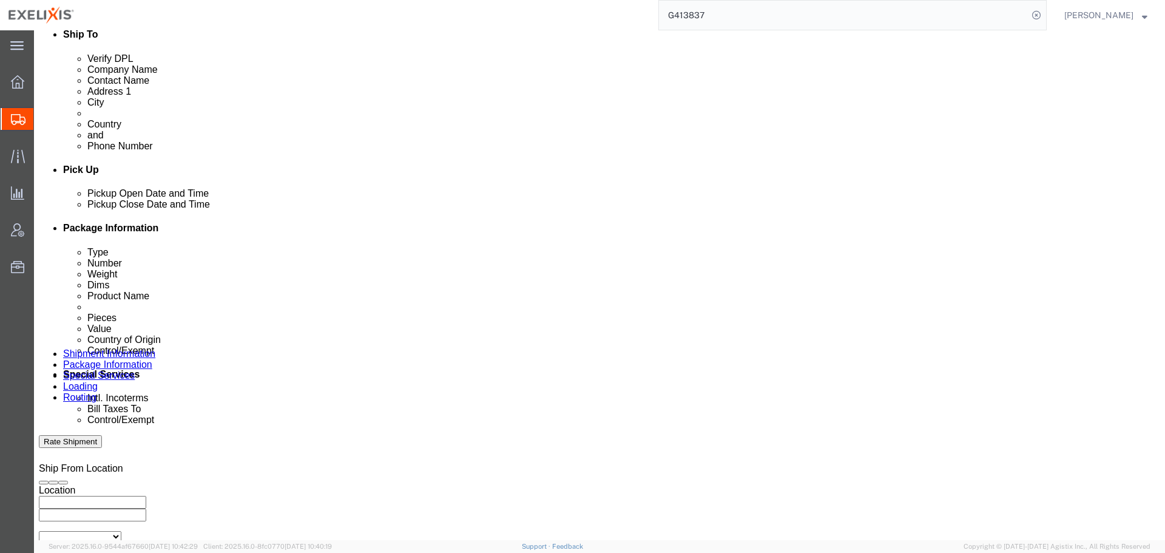 The height and width of the screenshot is (553, 1165). What do you see at coordinates (41, 15) in the screenshot?
I see `img: logo` at bounding box center [41, 15].